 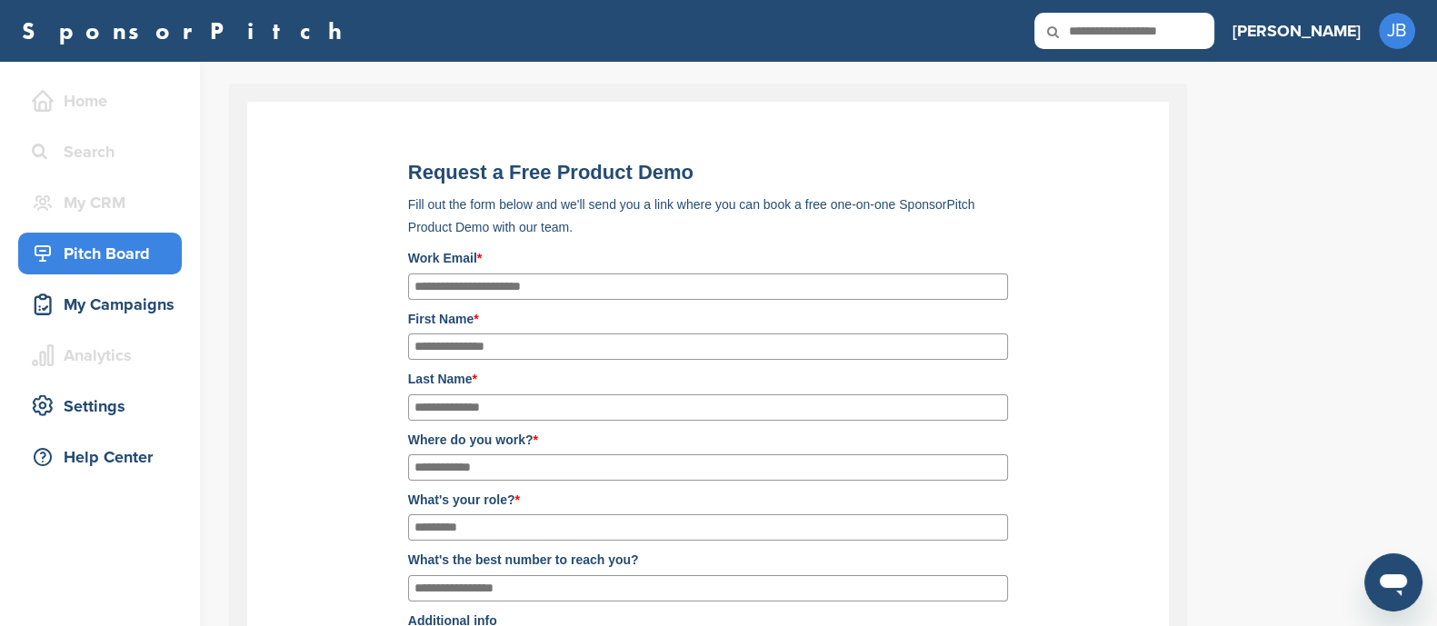 I want to click on label: Work Email, so click(x=708, y=258).